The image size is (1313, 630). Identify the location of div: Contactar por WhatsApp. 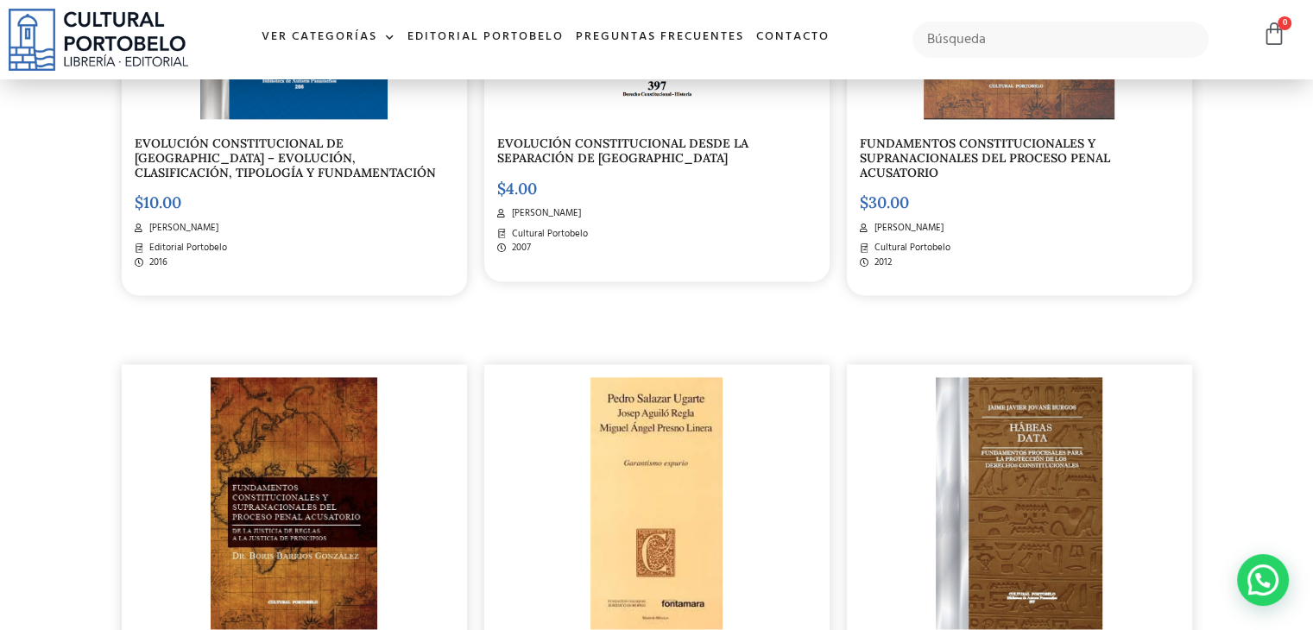
(1262, 580).